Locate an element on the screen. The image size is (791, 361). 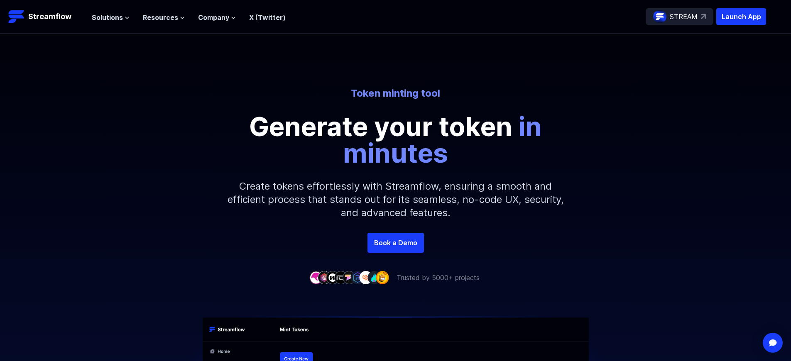
p: Token minting tool is located at coordinates (396, 93).